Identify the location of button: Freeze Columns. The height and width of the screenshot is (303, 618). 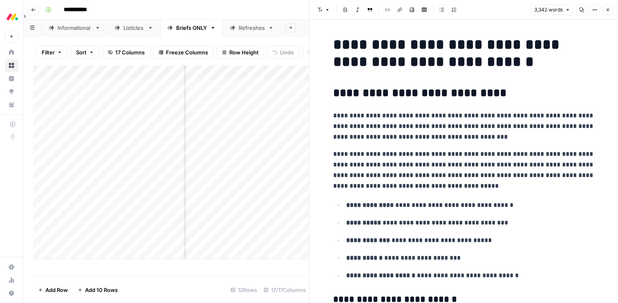
(183, 52).